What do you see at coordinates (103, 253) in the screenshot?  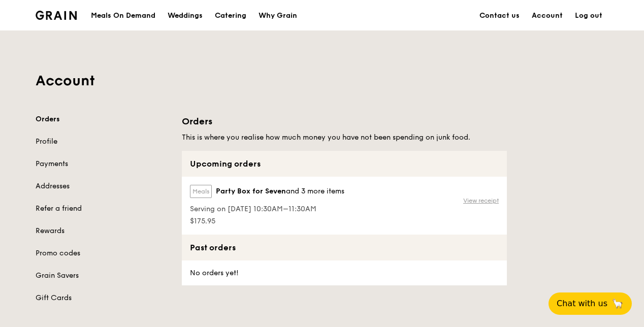 I see `a: Promo codes` at bounding box center [103, 253].